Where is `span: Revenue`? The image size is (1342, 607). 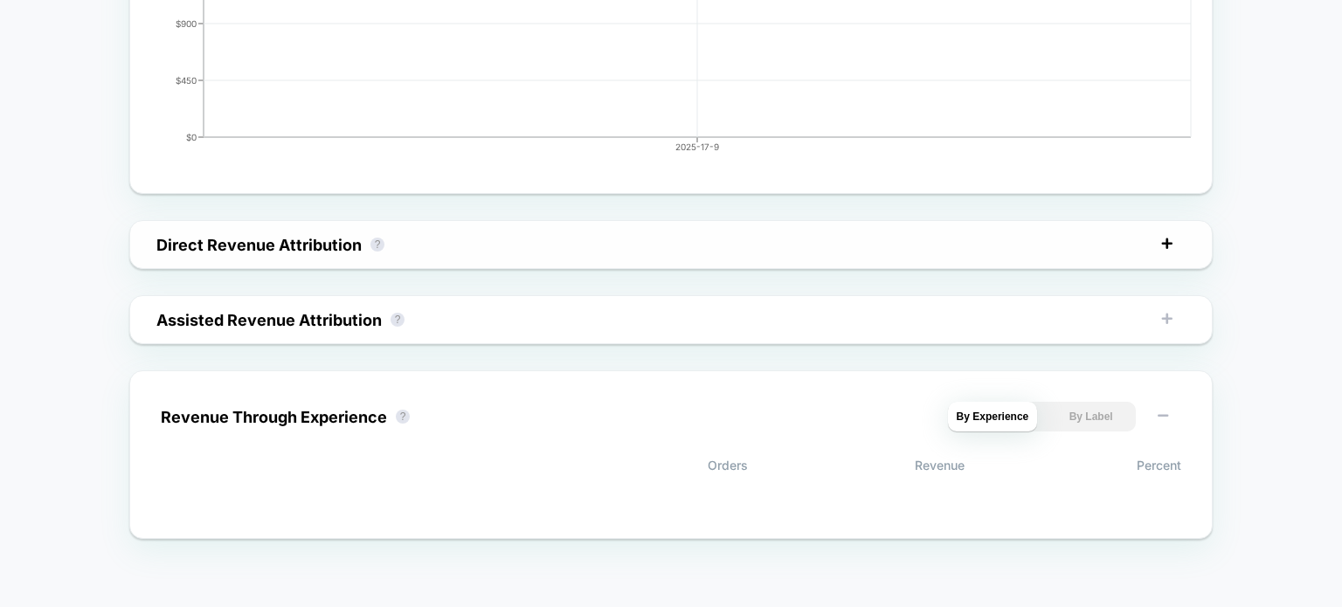
span: Revenue is located at coordinates (856, 465).